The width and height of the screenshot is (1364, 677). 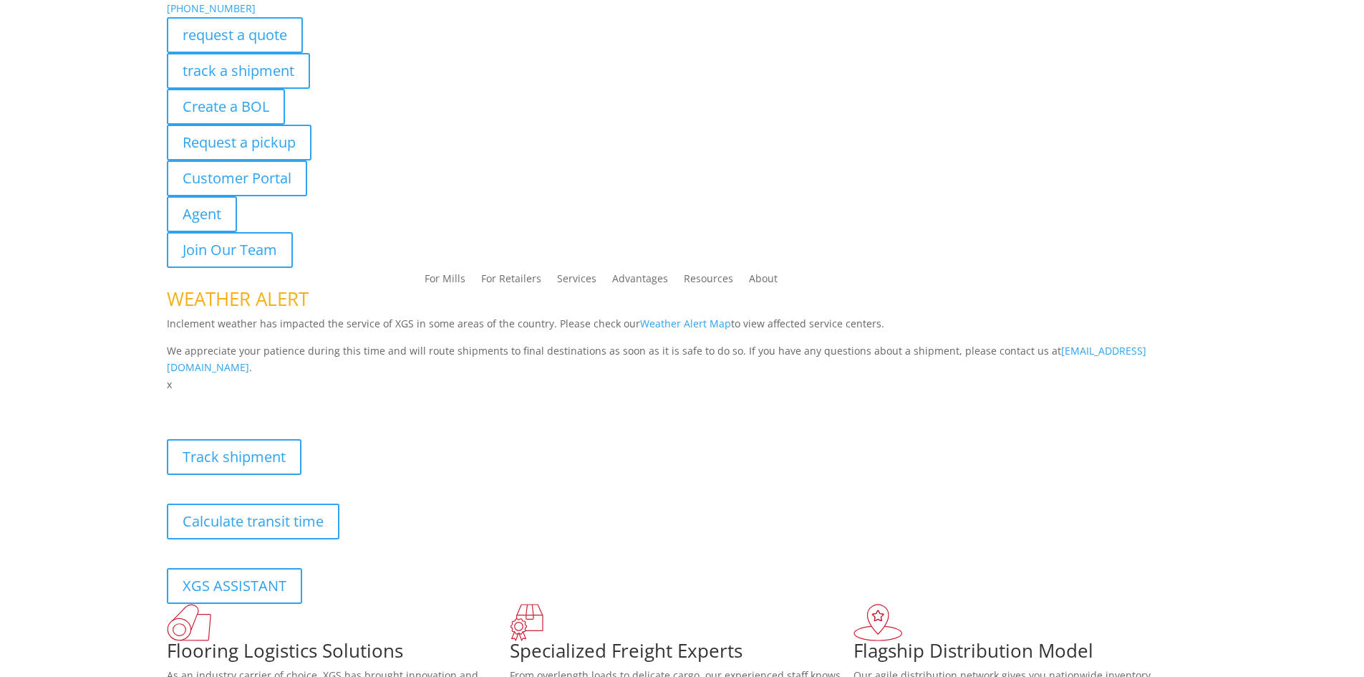 I want to click on b: Visibility, transparency, and control for your entire supply chain., so click(x=327, y=402).